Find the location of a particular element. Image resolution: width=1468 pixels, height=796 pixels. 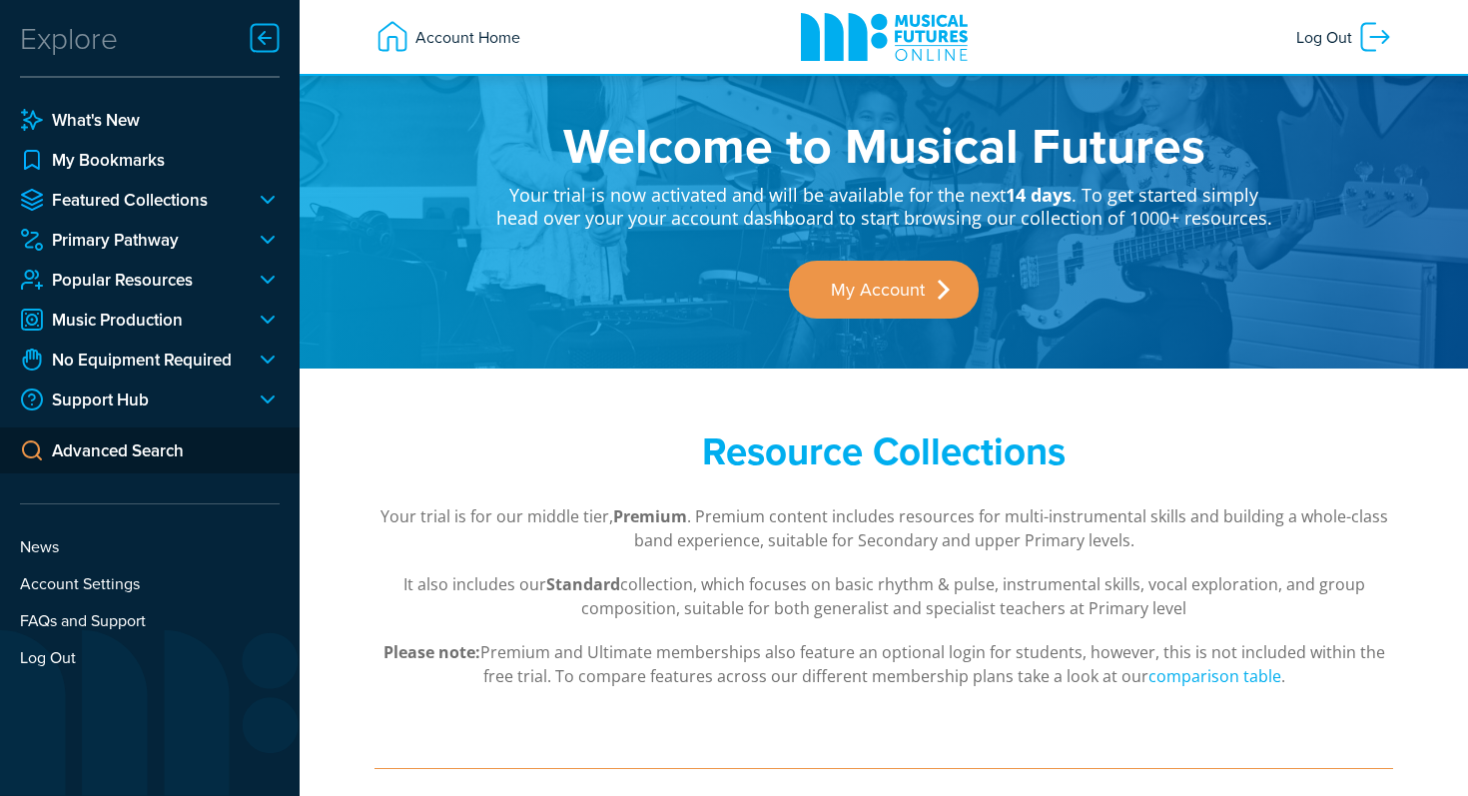

a: Featured Collections is located at coordinates (130, 200).